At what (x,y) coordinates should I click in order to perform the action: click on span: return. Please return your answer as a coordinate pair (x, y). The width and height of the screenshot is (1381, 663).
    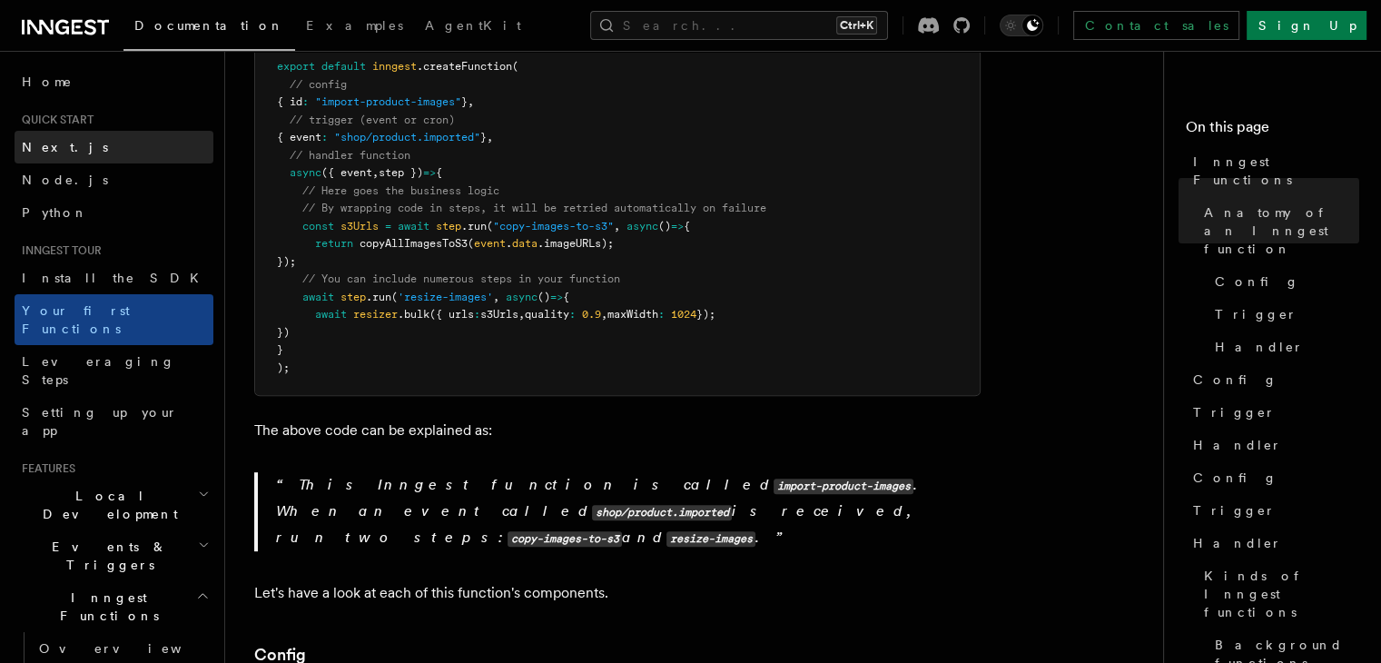
    Looking at the image, I should click on (334, 243).